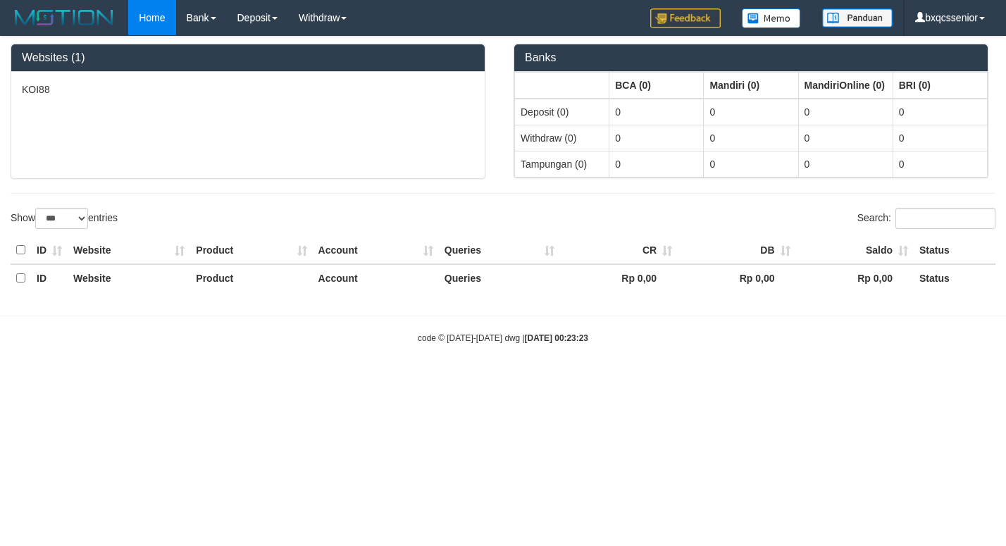  What do you see at coordinates (855, 250) in the screenshot?
I see `th: Saldo` at bounding box center [855, 250].